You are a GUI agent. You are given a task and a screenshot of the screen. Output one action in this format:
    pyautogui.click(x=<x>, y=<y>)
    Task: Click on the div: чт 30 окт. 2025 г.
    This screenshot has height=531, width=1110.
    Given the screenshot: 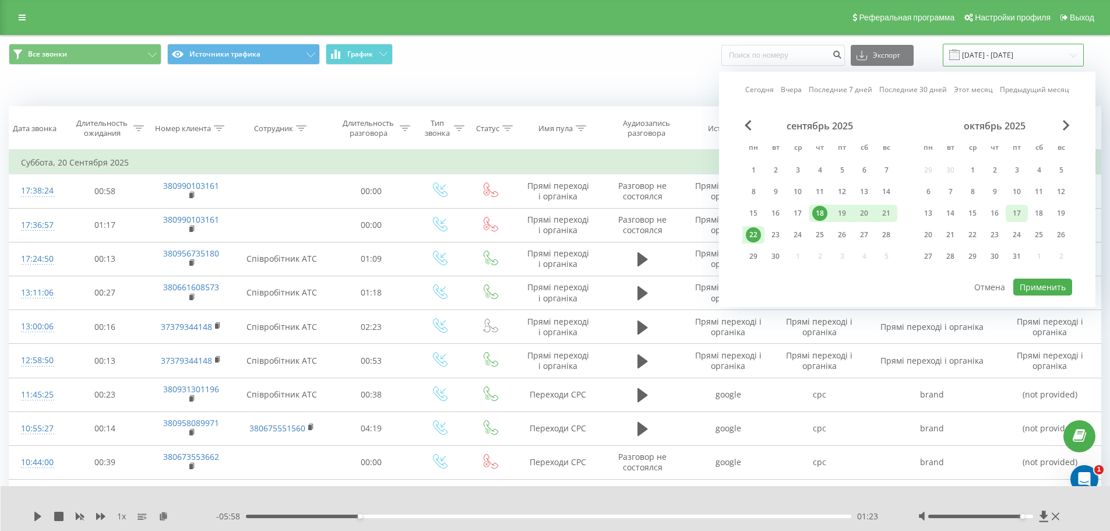 What is the action you would take?
    pyautogui.click(x=995, y=256)
    